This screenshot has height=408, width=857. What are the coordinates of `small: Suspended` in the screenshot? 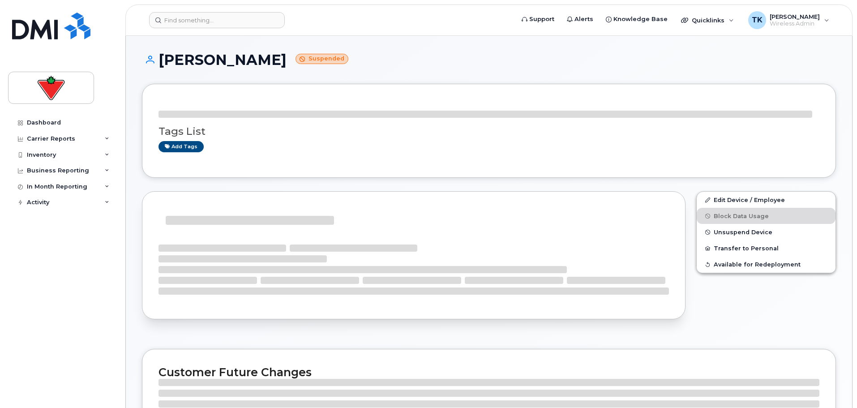 It's located at (322, 59).